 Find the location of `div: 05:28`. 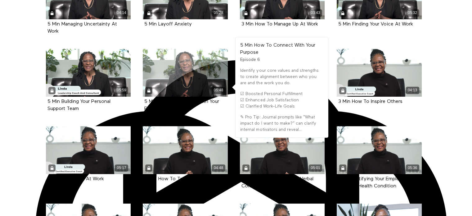

div: 05:28 is located at coordinates (218, 13).